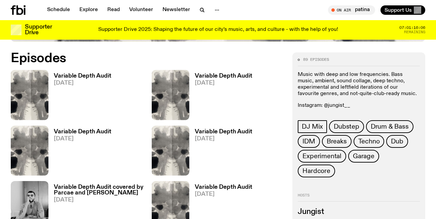 Image resolution: width=436 pixels, height=219 pixels. What do you see at coordinates (398, 10) in the screenshot?
I see `span: Support Us` at bounding box center [398, 10].